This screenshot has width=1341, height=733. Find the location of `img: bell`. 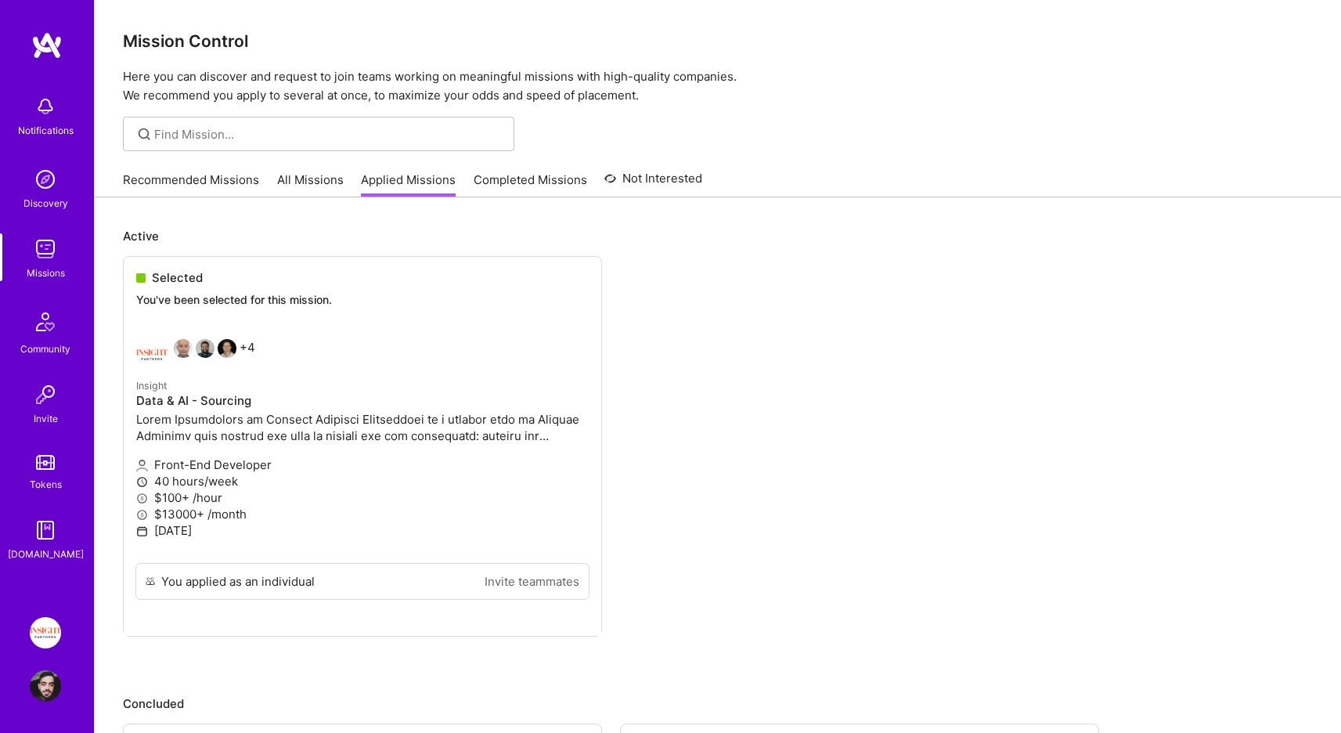

img: bell is located at coordinates (45, 106).